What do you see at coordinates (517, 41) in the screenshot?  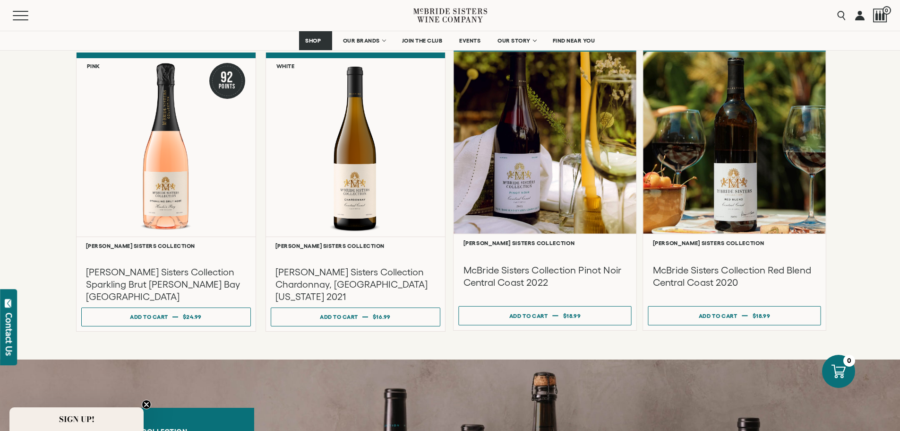 I see `a: OUR STORY` at bounding box center [517, 41].